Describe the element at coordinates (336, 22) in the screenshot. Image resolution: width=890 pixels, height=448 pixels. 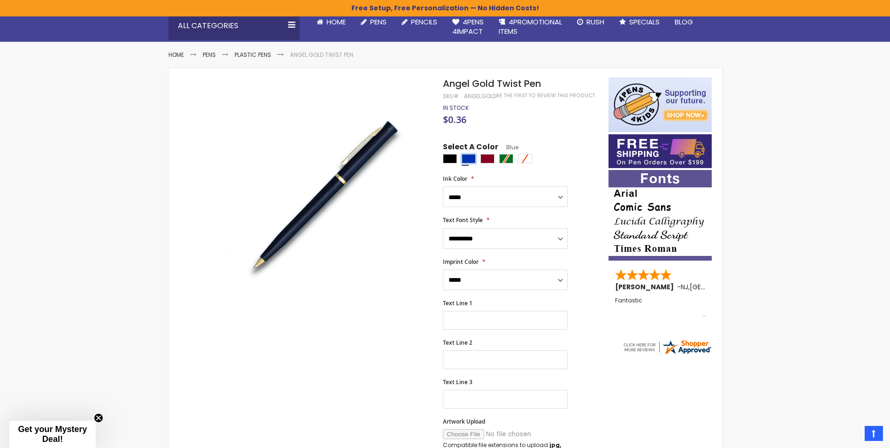
I see `span: Home` at that location.